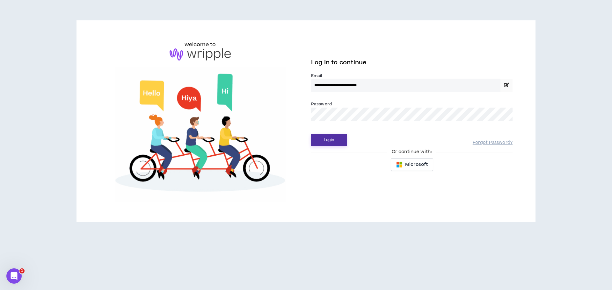  Describe the element at coordinates (412, 76) in the screenshot. I see `label: Email` at that location.